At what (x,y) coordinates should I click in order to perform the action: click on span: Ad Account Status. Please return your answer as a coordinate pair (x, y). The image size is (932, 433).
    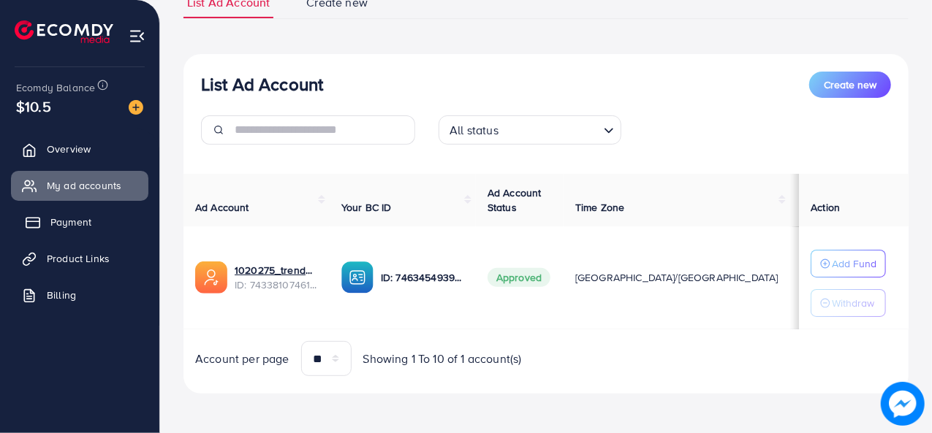
    Looking at the image, I should click on (514, 200).